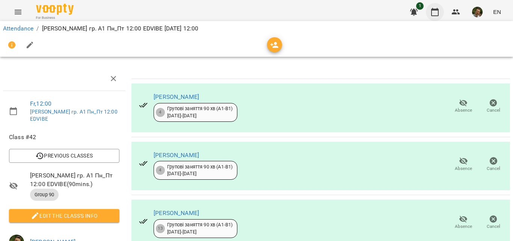 This screenshot has height=241, width=513. What do you see at coordinates (420, 6) in the screenshot?
I see `span: 1` at bounding box center [420, 6].